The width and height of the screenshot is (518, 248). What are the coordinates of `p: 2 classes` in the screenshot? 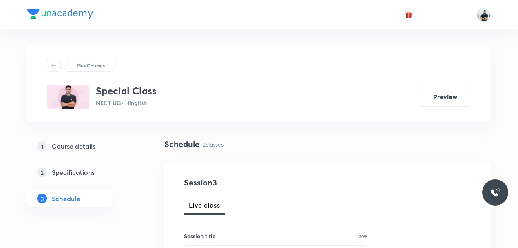 It's located at (213, 144).